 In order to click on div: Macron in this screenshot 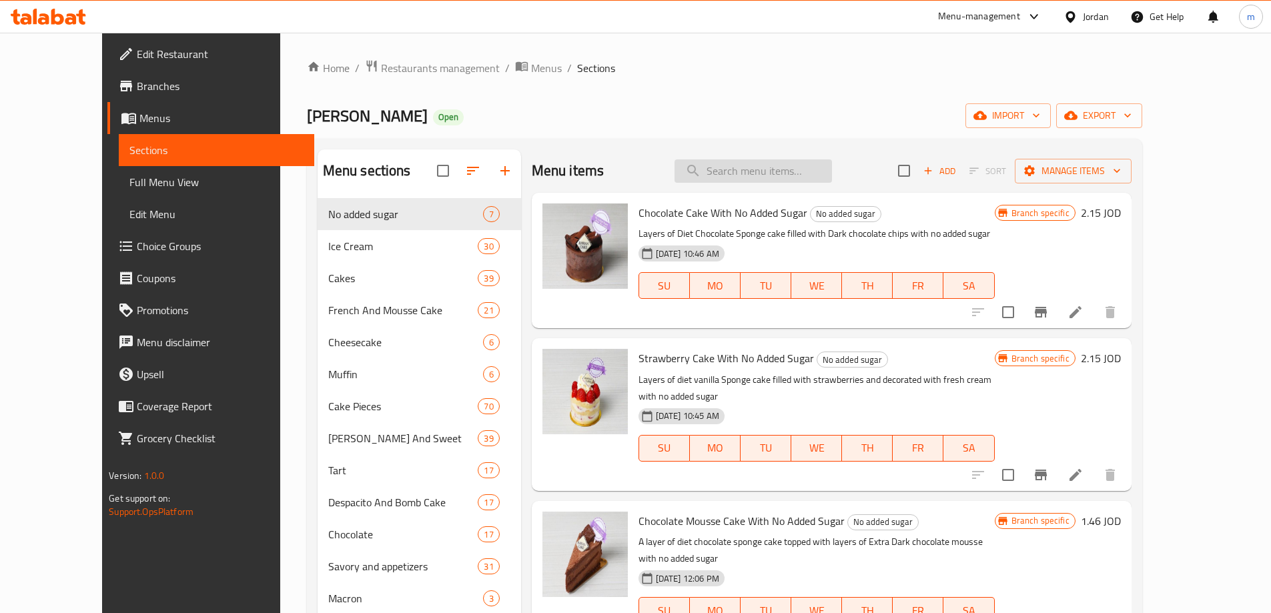, I will do `click(405, 598)`.